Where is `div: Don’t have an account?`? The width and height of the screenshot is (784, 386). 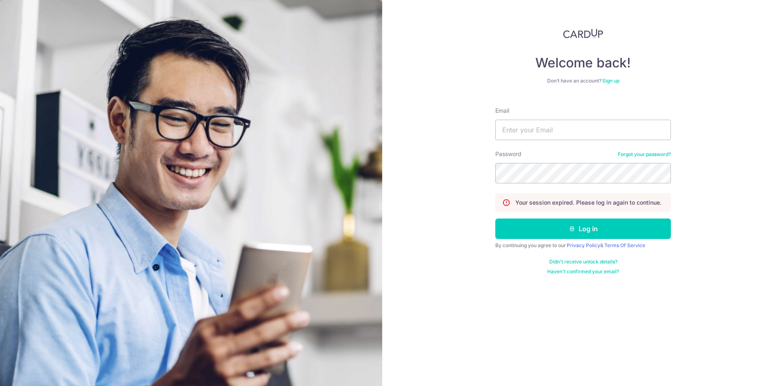 div: Don’t have an account? is located at coordinates (583, 81).